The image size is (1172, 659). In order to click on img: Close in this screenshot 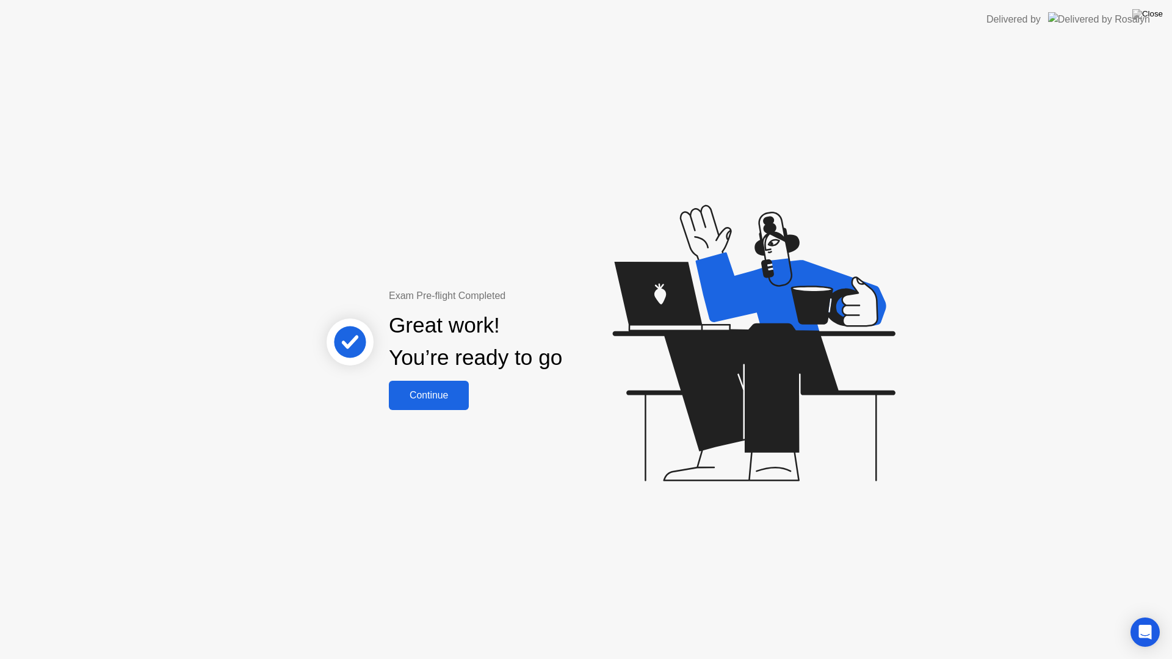, I will do `click(1148, 14)`.